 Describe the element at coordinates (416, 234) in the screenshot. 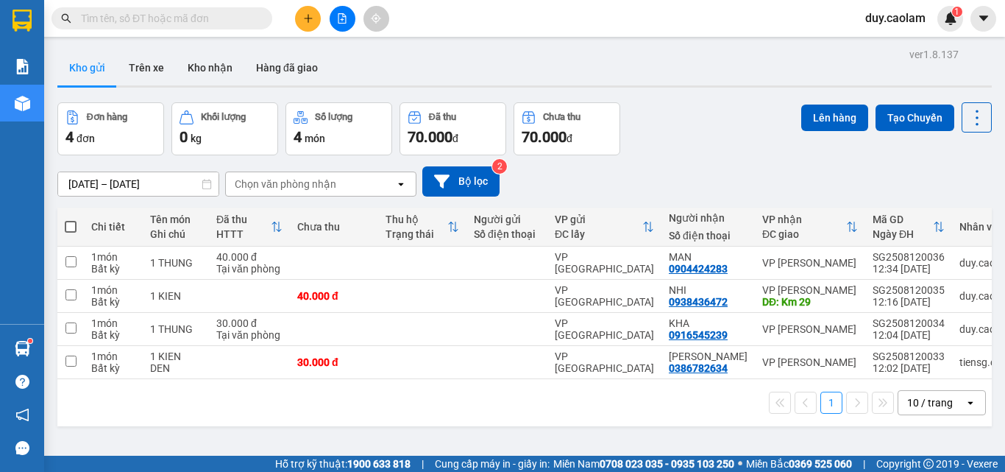

I see `div: Trạng thái` at that location.